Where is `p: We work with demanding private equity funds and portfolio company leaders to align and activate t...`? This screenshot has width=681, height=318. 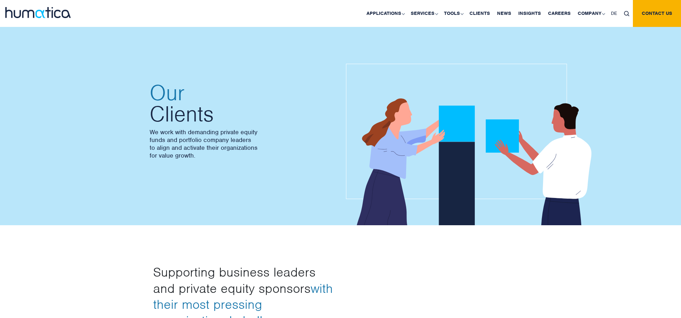 p: We work with demanding private equity funds and portfolio company leaders to align and activate t... is located at coordinates (242, 144).